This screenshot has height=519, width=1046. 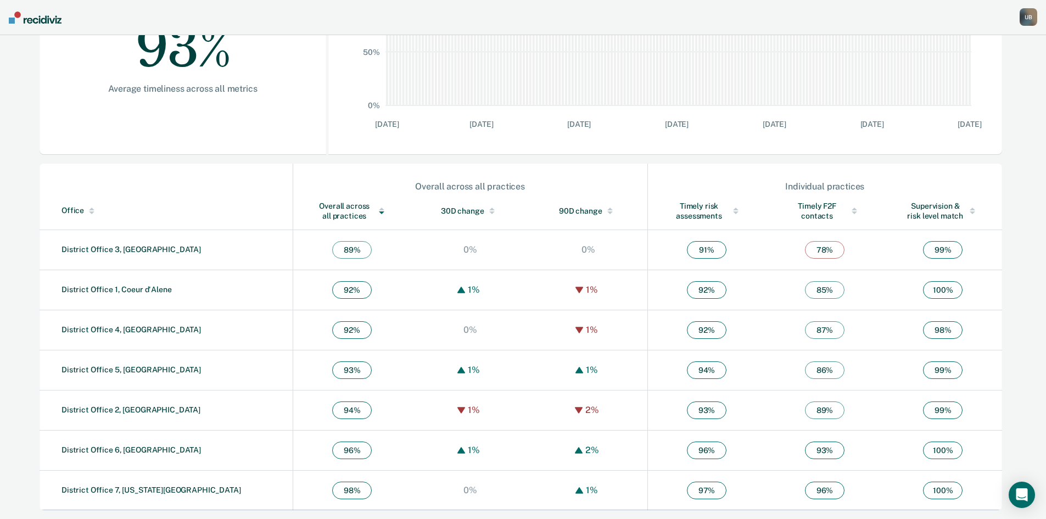 I want to click on div: Individual practices, so click(x=825, y=186).